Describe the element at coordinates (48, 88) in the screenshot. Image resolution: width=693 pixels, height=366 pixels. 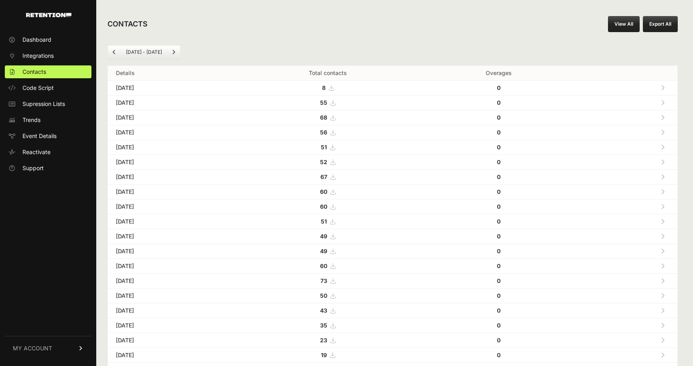
I see `a: Code Script` at that location.